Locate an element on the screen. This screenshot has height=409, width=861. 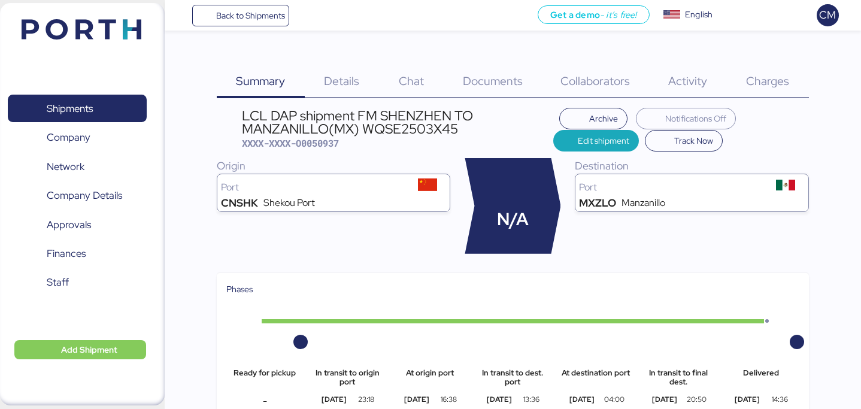
div: 13:36 is located at coordinates (531, 399).